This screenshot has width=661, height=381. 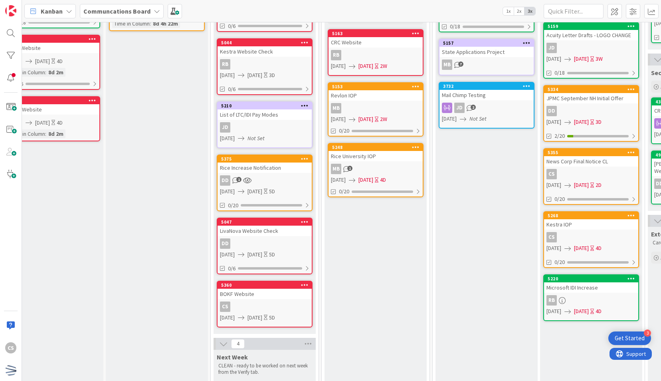 What do you see at coordinates (598, 185) in the screenshot?
I see `div: 2D` at bounding box center [598, 185].